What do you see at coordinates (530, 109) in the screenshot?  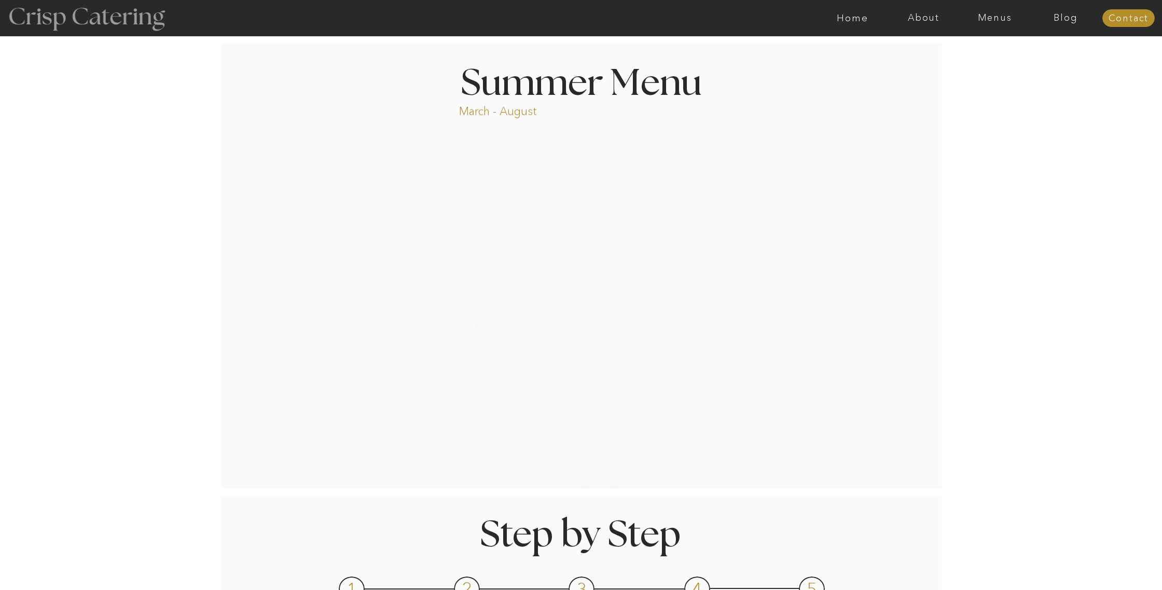 I see `p: March - August` at bounding box center [530, 109].